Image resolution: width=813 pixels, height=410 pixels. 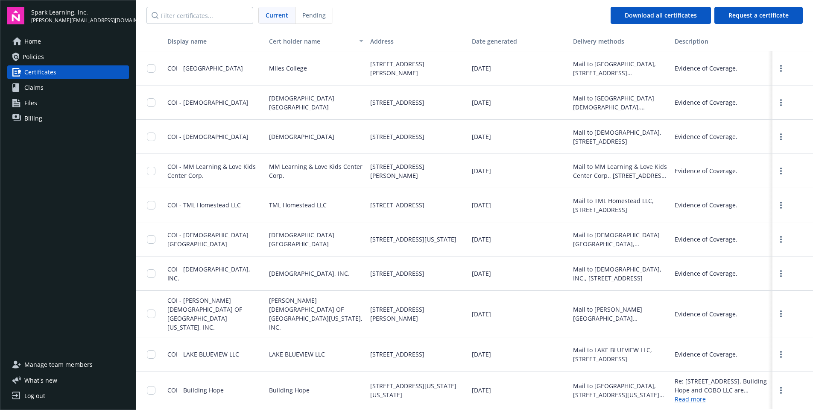 What do you see at coordinates (418, 41) in the screenshot?
I see `button: Address` at bounding box center [418, 41].